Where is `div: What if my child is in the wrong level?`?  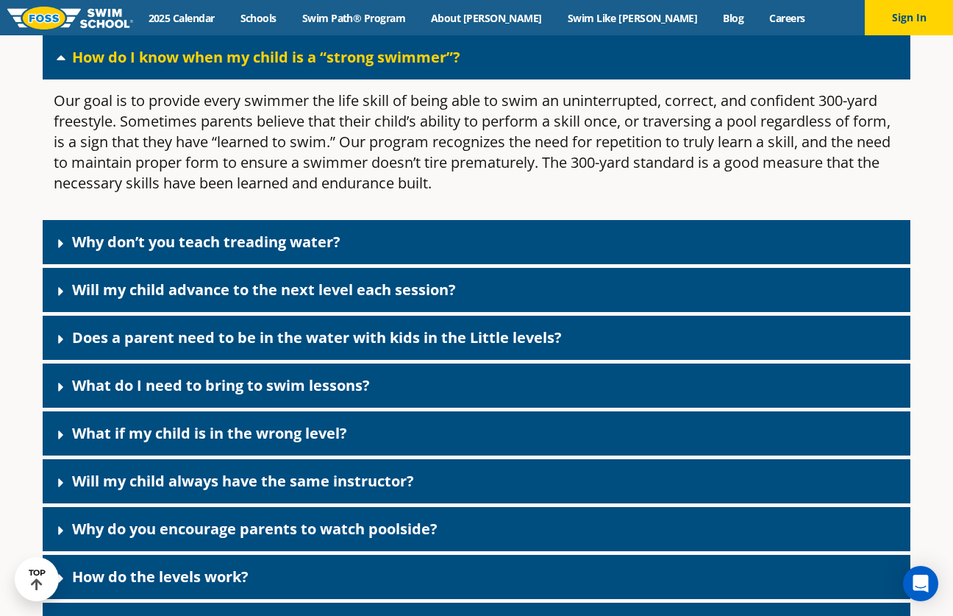 div: What if my child is in the wrong level? is located at coordinates (477, 433).